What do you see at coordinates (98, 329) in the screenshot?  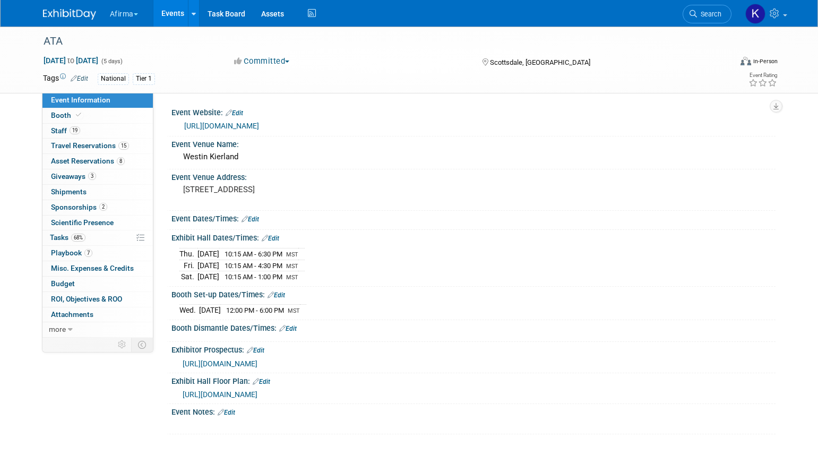 I see `a: more` at bounding box center [98, 329].